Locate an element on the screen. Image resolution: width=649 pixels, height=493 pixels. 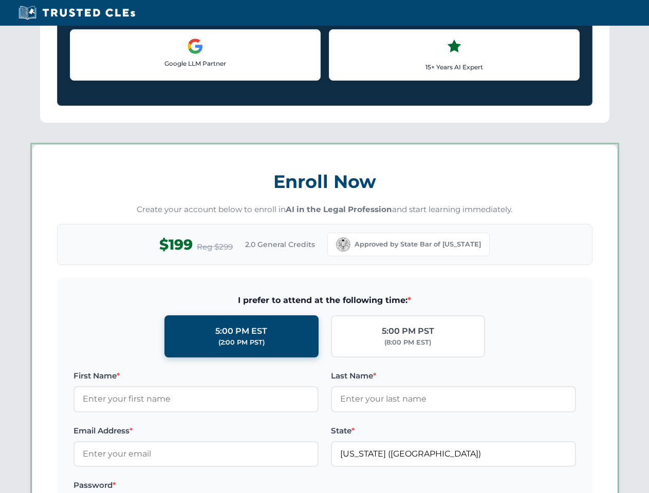
div: (2:00 PM PST) is located at coordinates (241, 342).